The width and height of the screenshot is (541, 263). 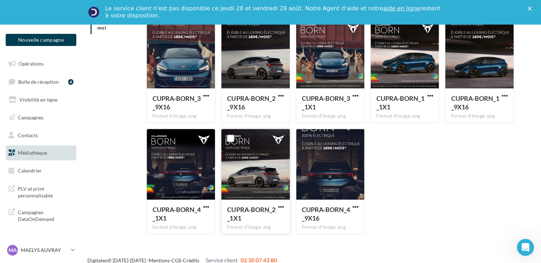 What do you see at coordinates (31, 117) in the screenshot?
I see `span: Campagnes` at bounding box center [31, 117].